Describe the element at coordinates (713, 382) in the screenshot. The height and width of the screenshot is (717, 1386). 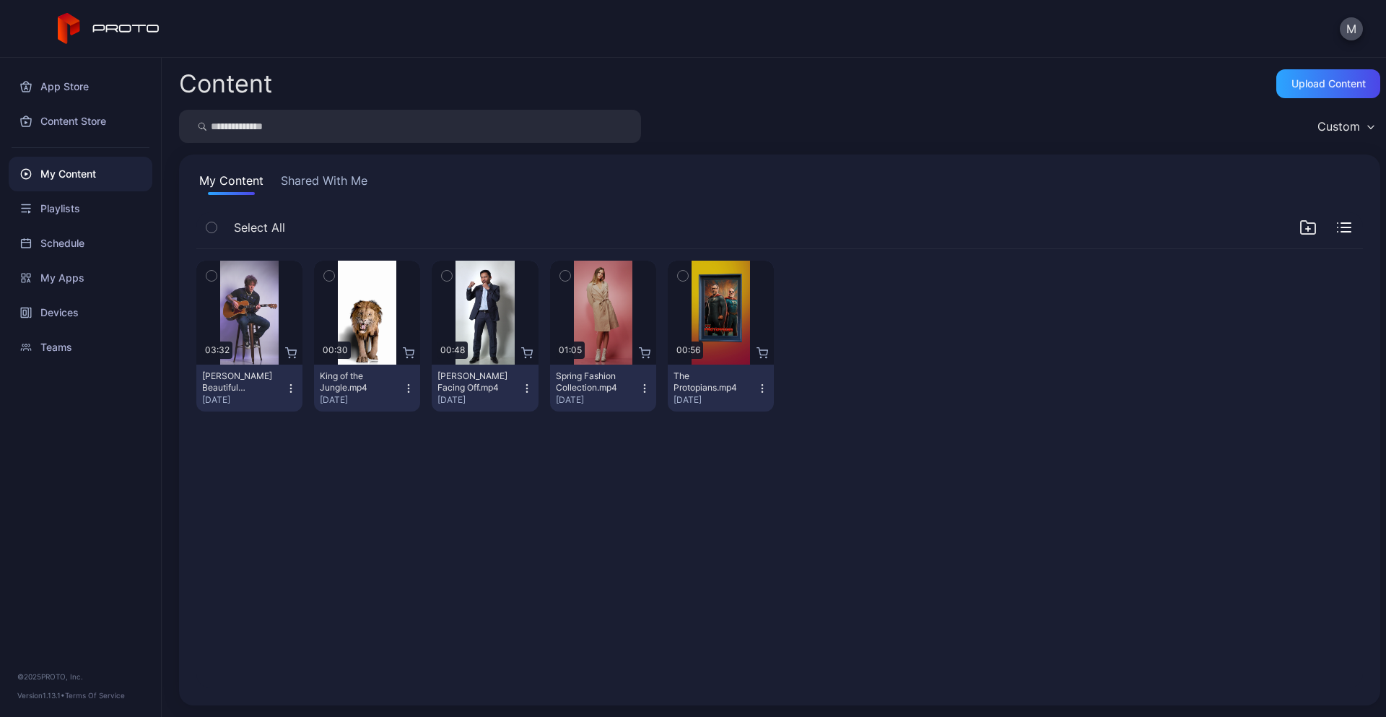
I see `div: The Protopians.mp4` at that location.